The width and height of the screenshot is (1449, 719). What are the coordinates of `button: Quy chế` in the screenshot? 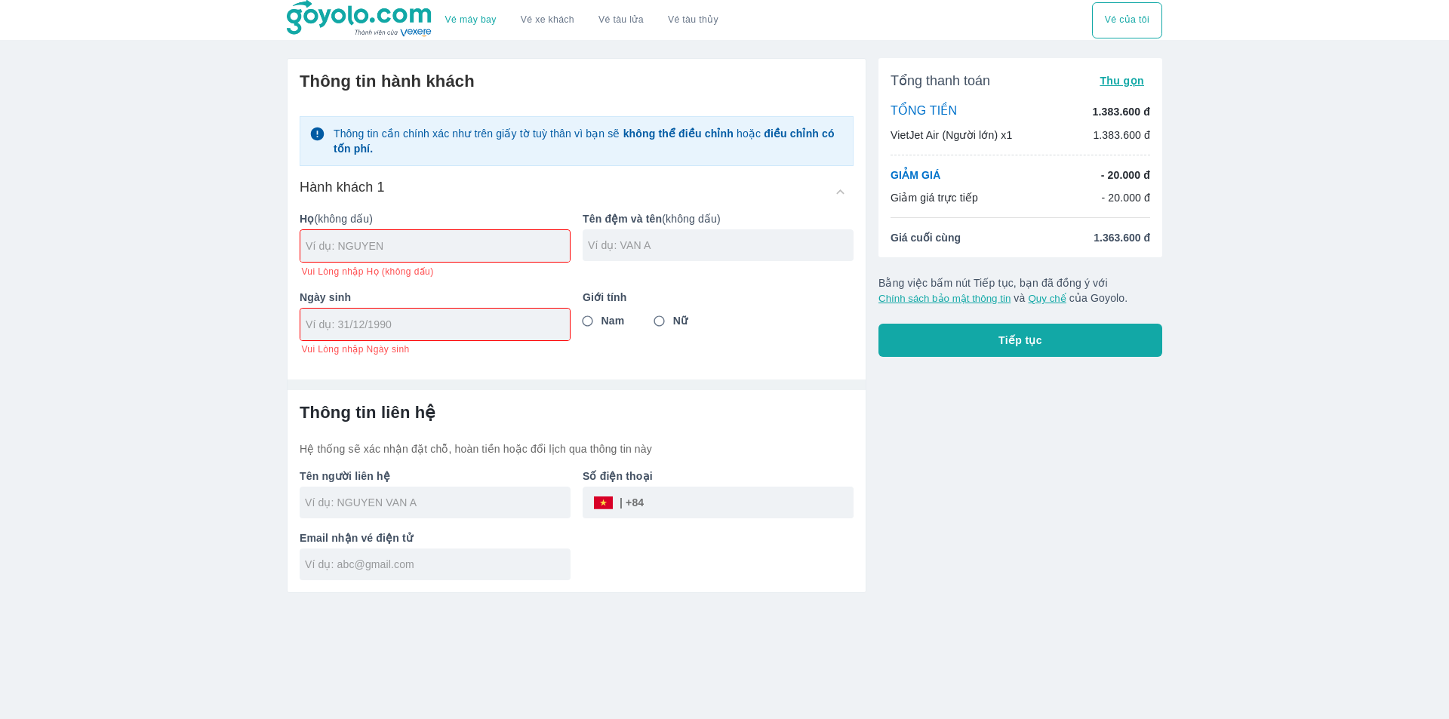 It's located at (1047, 298).